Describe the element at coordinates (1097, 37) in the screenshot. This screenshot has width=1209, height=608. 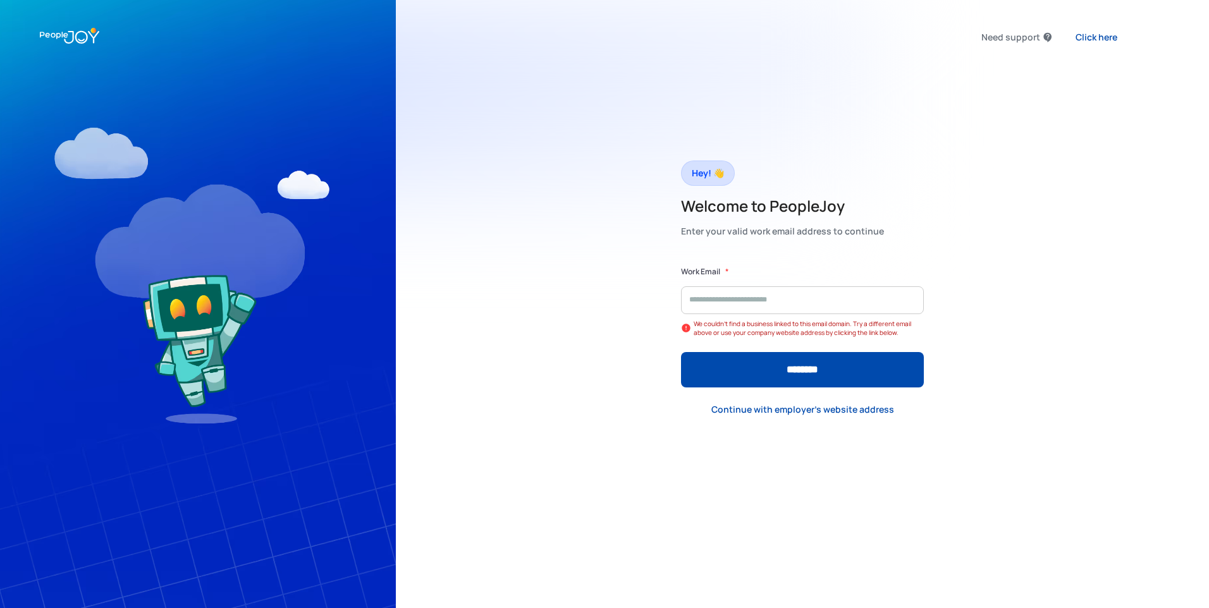
I see `a: Click here` at that location.